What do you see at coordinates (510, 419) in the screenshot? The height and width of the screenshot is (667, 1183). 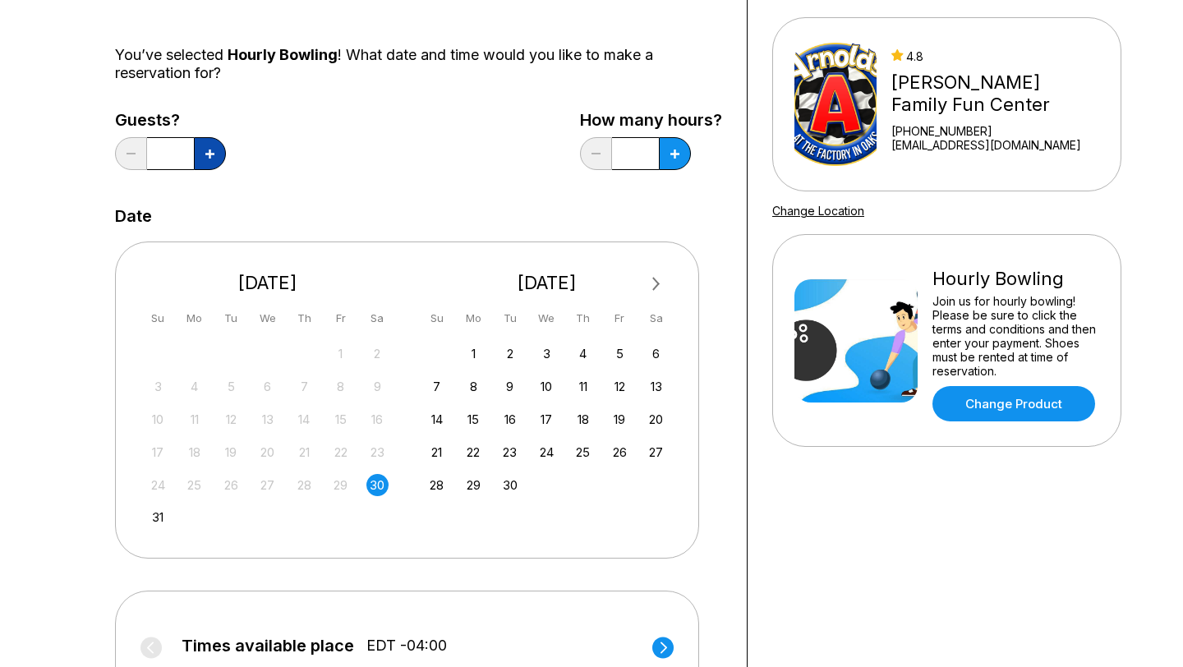 I see `div: Choose Tuesday, September 16th, 2025` at bounding box center [510, 419].